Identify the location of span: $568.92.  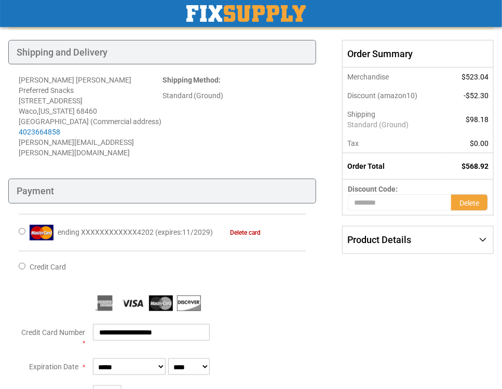
(475, 166).